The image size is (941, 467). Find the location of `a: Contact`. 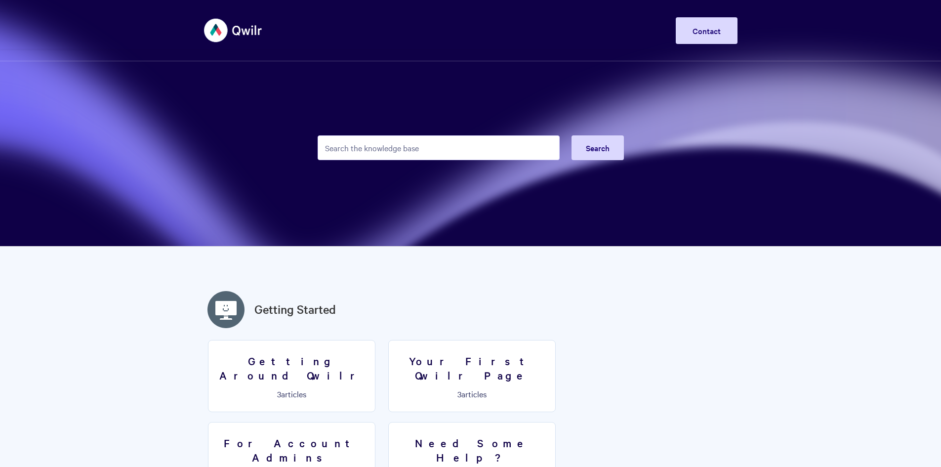

a: Contact is located at coordinates (707, 31).